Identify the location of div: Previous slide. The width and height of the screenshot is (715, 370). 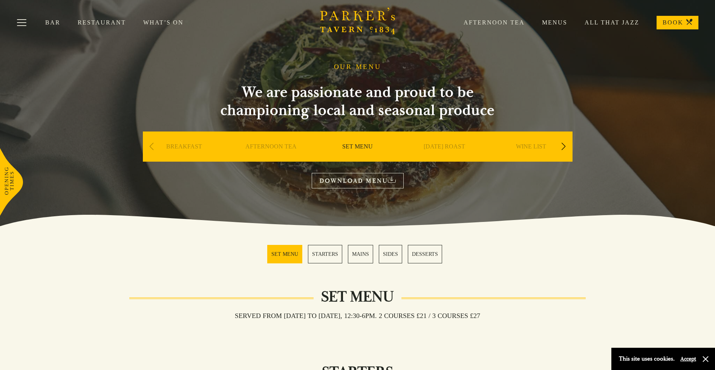
(152, 147).